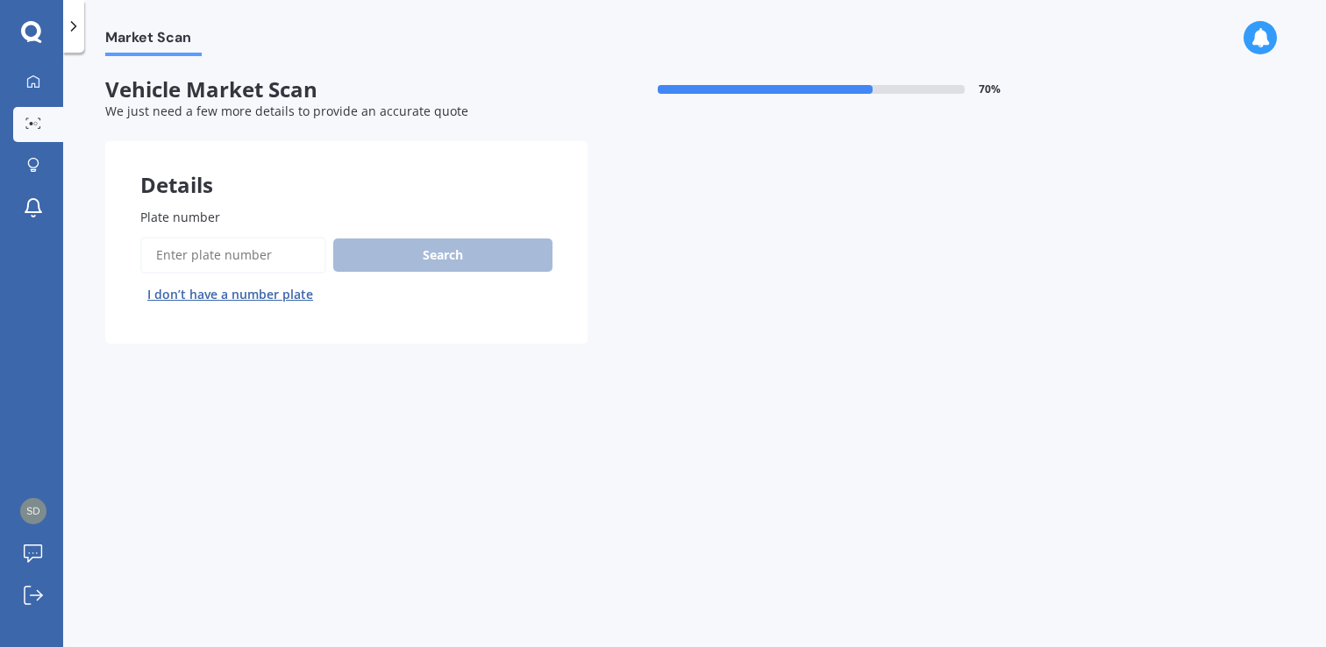 Image resolution: width=1326 pixels, height=647 pixels. Describe the element at coordinates (989, 89) in the screenshot. I see `span: 70 %` at that location.